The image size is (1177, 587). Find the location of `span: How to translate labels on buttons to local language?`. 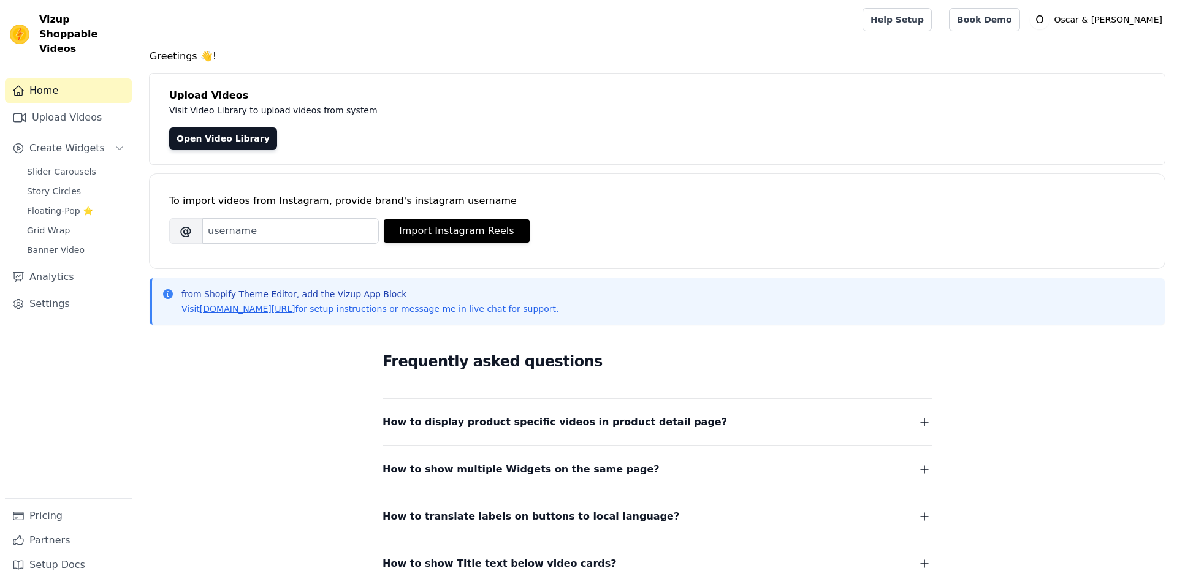

span: How to translate labels on buttons to local language? is located at coordinates (531, 517).